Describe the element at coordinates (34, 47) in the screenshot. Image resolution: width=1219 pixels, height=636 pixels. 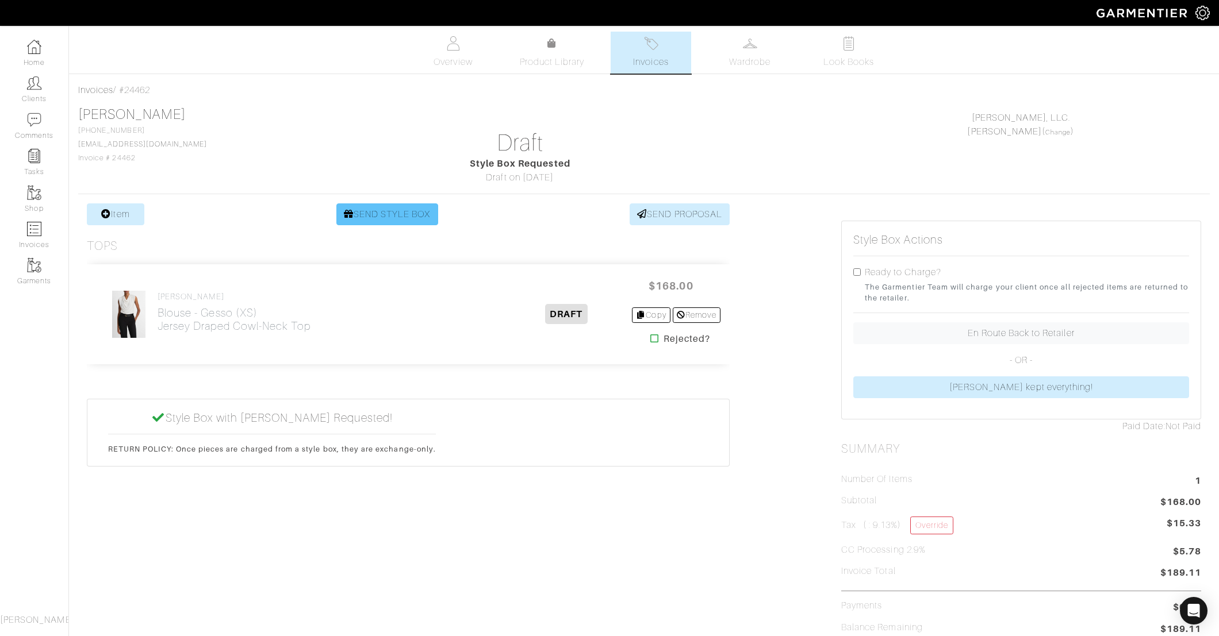
I see `img: dashboard-icon-dbcd8f5a0b271acd01030246c82b418ddd0df26cd7fceb0bd07c9910d44c42f6.png` at that location.